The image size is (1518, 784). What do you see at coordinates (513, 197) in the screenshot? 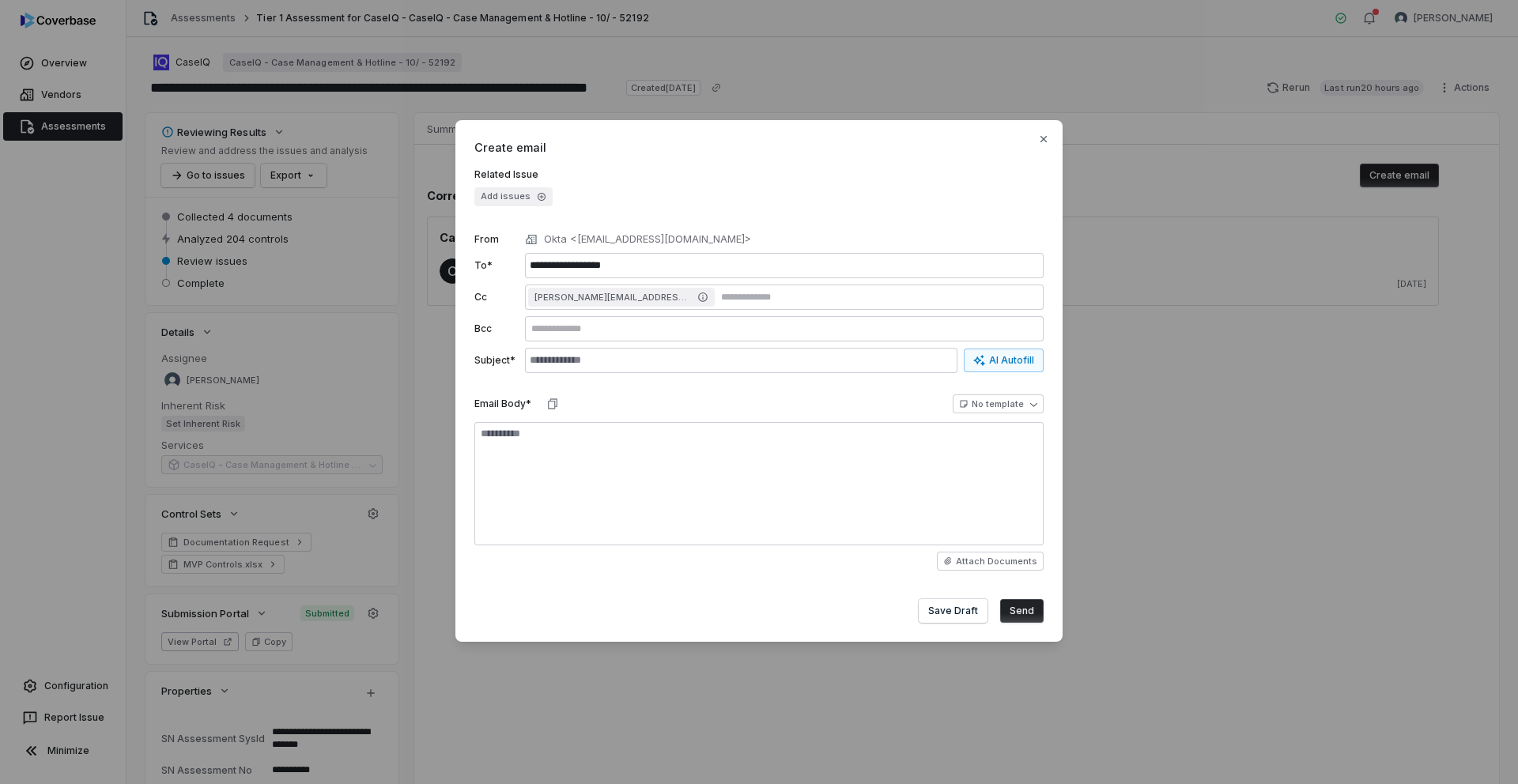
I see `button: Add issues` at bounding box center [513, 197].